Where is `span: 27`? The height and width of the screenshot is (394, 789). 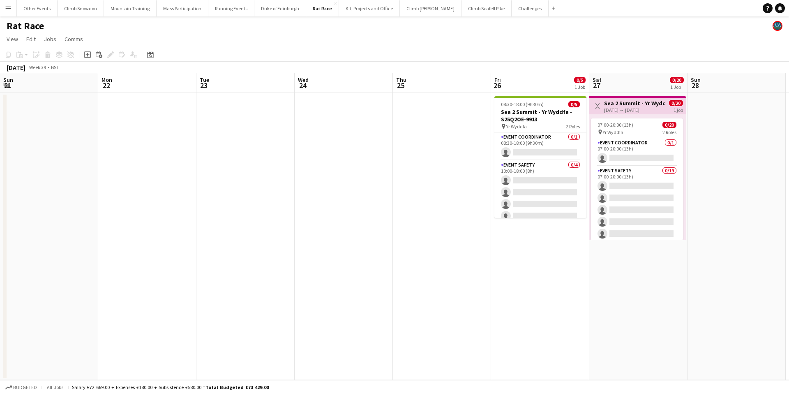 span: 27 is located at coordinates (596, 85).